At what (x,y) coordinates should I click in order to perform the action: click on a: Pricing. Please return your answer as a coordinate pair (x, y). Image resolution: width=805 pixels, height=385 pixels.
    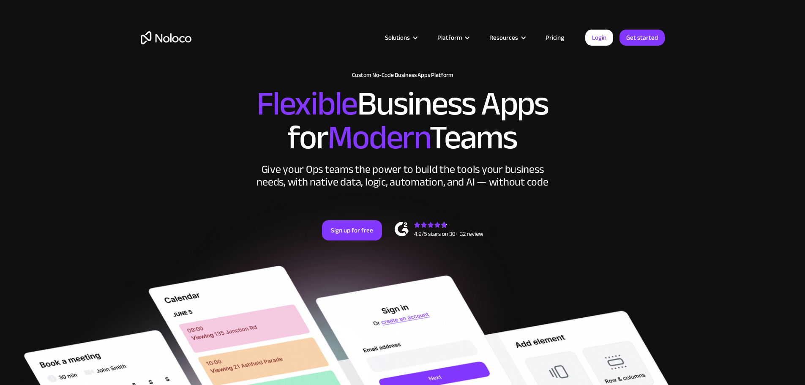
    Looking at the image, I should click on (555, 38).